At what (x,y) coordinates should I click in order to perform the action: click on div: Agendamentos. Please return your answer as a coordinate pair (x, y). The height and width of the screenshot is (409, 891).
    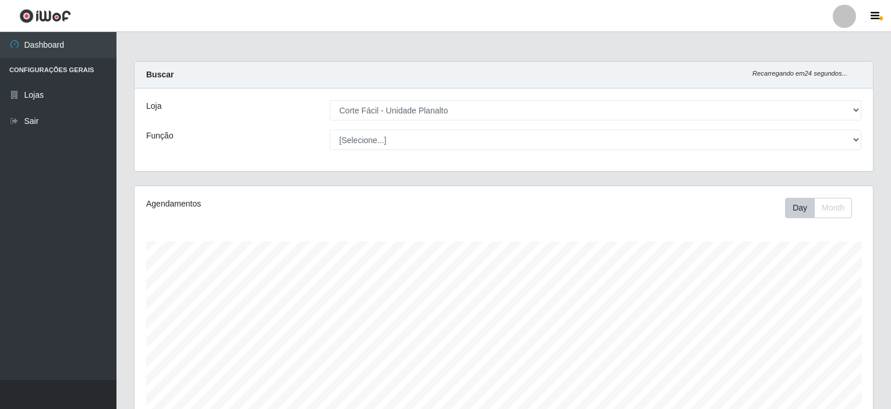
    Looking at the image, I should click on (290, 204).